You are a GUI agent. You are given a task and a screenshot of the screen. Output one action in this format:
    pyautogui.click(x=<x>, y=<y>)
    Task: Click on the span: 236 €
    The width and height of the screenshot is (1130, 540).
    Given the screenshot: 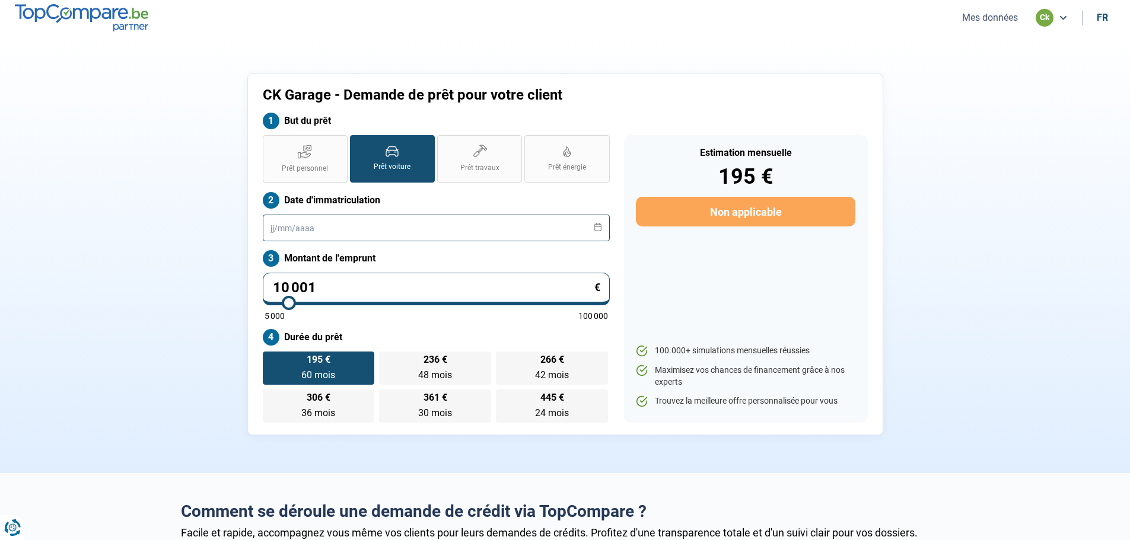 What is the action you would take?
    pyautogui.click(x=435, y=360)
    